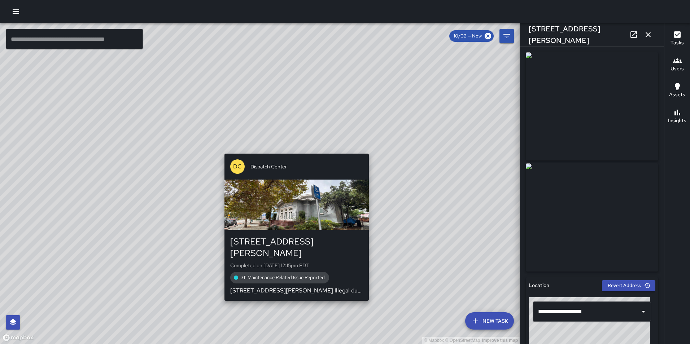 This screenshot has height=344, width=690. What do you see at coordinates (677, 39) in the screenshot?
I see `button: Tasks` at bounding box center [677, 39].